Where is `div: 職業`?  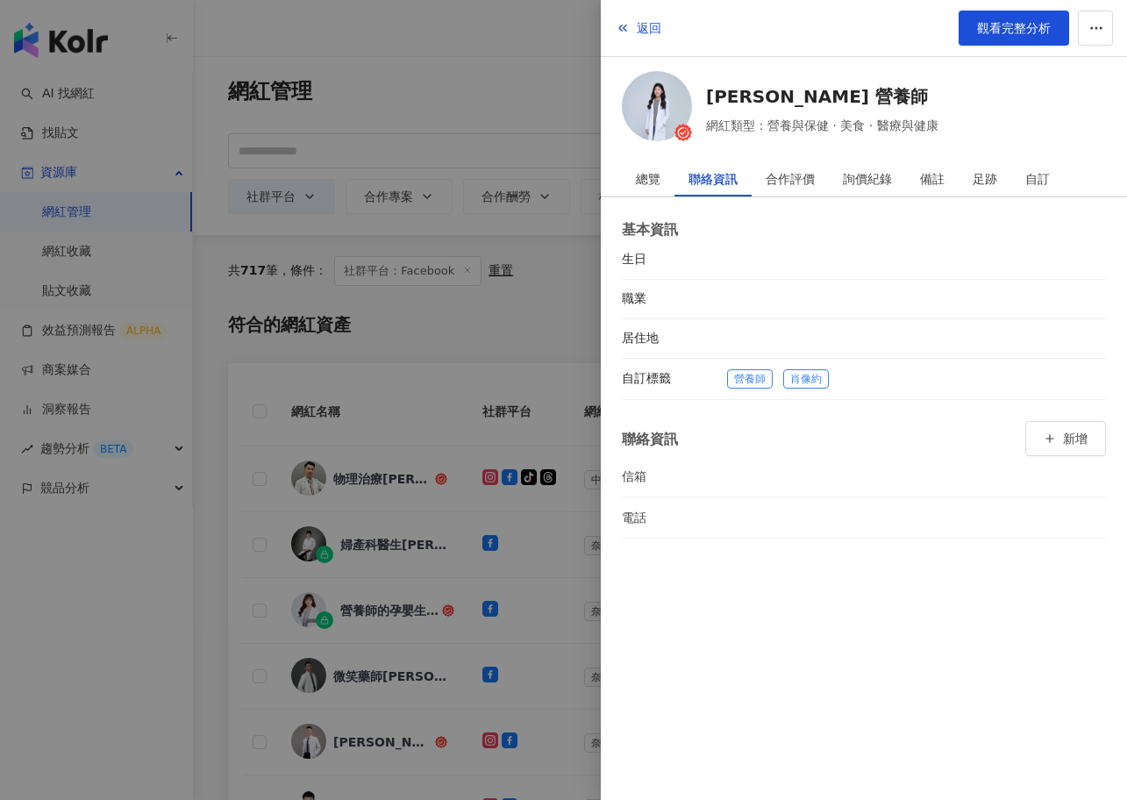
div: 職業 is located at coordinates (657, 299).